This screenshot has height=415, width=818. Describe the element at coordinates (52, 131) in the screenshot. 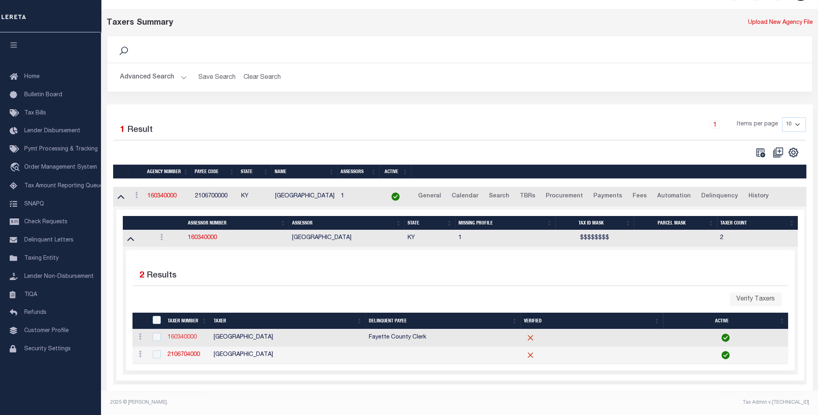

I see `span: Lender Disbursement` at that location.